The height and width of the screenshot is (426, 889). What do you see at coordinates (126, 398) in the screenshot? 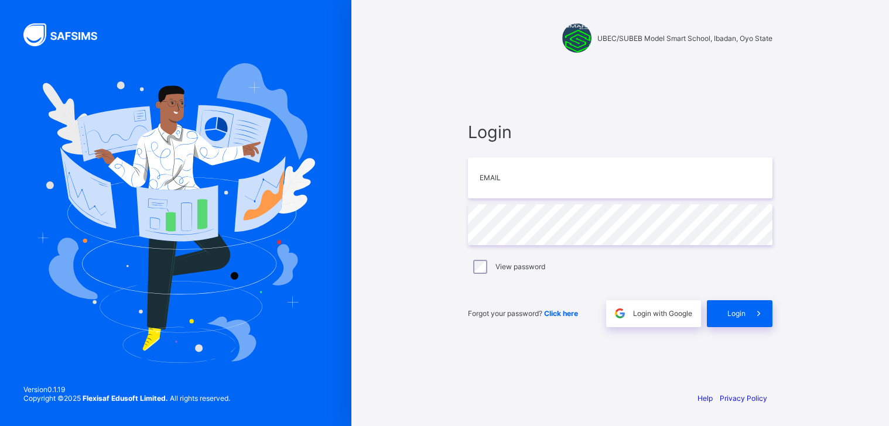
I see `span: Copyright © 2025 All rights reserved.` at bounding box center [126, 398].